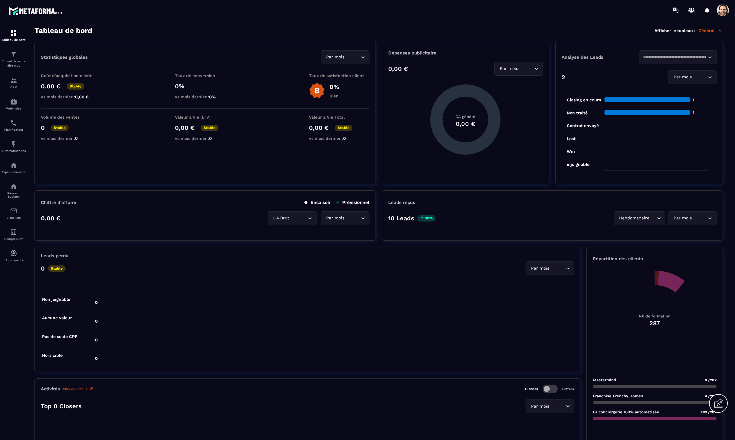 The height and width of the screenshot is (440, 735). Describe the element at coordinates (584, 100) in the screenshot. I see `tspan: Closing en cours` at that location.